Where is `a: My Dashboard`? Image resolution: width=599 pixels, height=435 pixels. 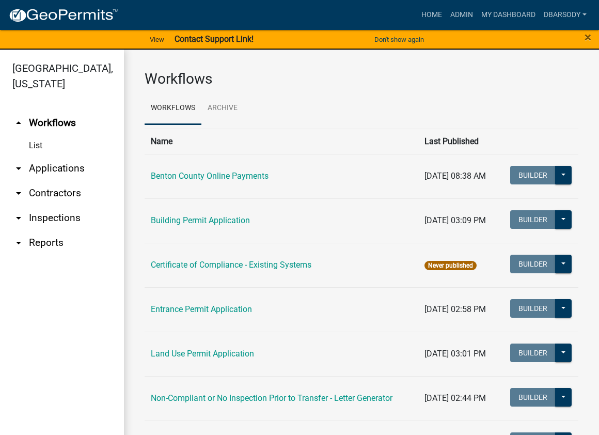 a: My Dashboard is located at coordinates (508, 15).